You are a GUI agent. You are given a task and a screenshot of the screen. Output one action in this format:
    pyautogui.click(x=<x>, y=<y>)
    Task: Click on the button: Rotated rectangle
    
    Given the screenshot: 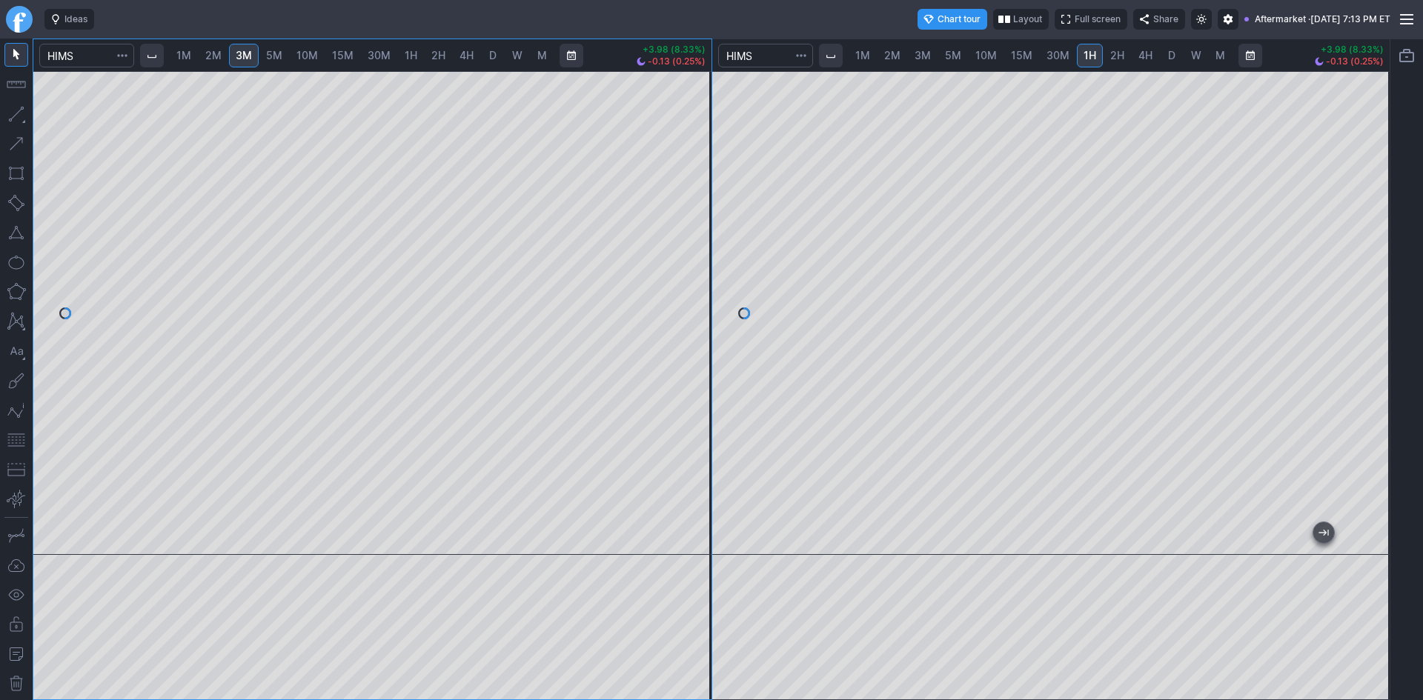 What is the action you would take?
    pyautogui.click(x=16, y=203)
    